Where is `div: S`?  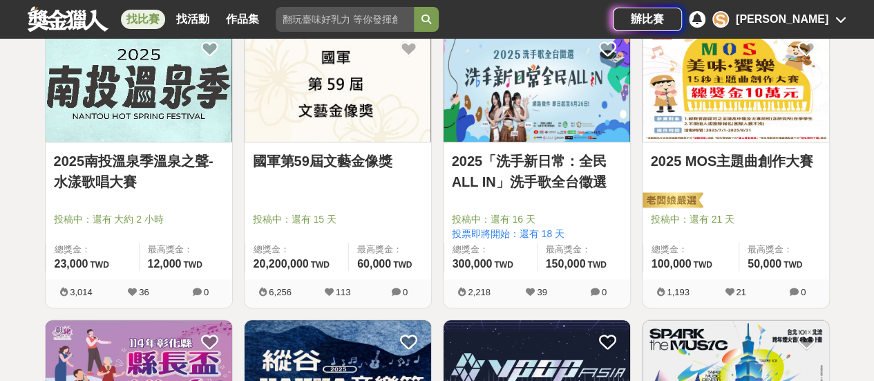
div: S is located at coordinates (721, 19).